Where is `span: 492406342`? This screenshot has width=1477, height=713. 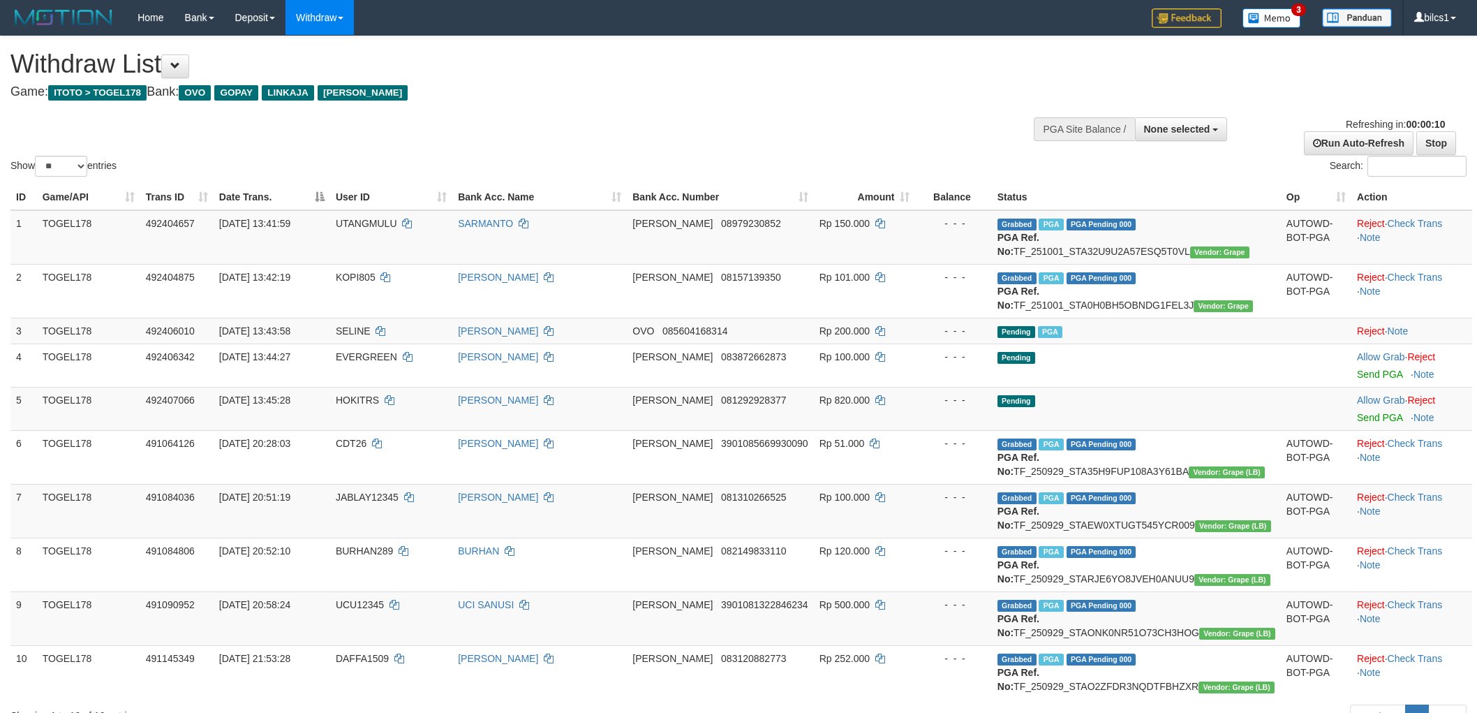
span: 492406342 is located at coordinates (170, 357).